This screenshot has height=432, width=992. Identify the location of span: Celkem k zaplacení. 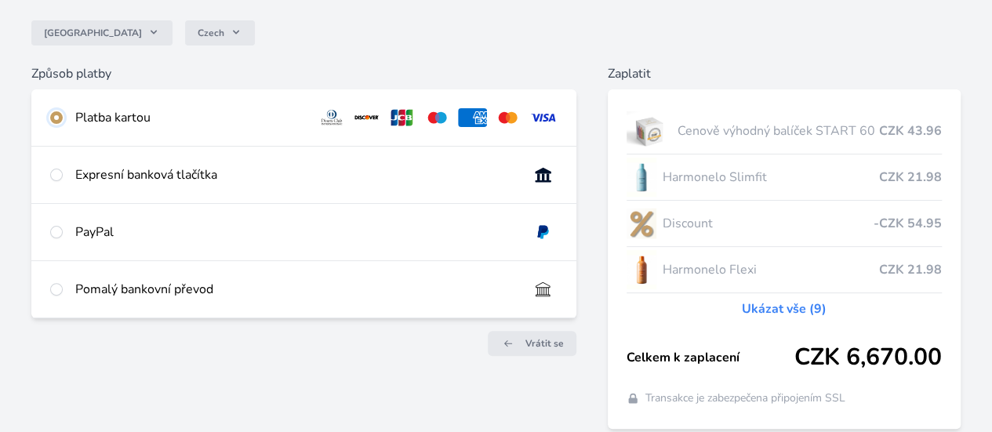
(710, 358).